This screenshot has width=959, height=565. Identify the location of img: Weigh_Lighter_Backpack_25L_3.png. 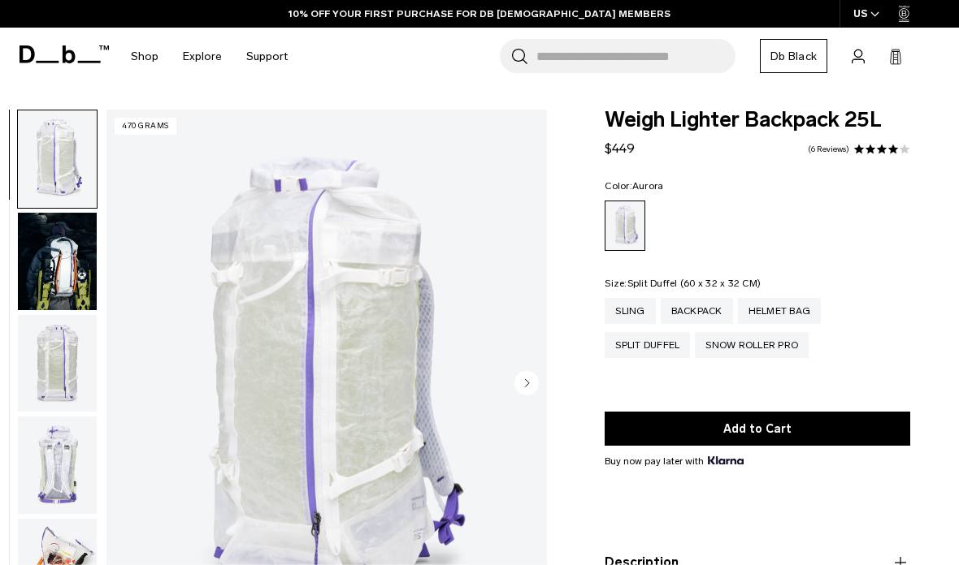
(57, 466).